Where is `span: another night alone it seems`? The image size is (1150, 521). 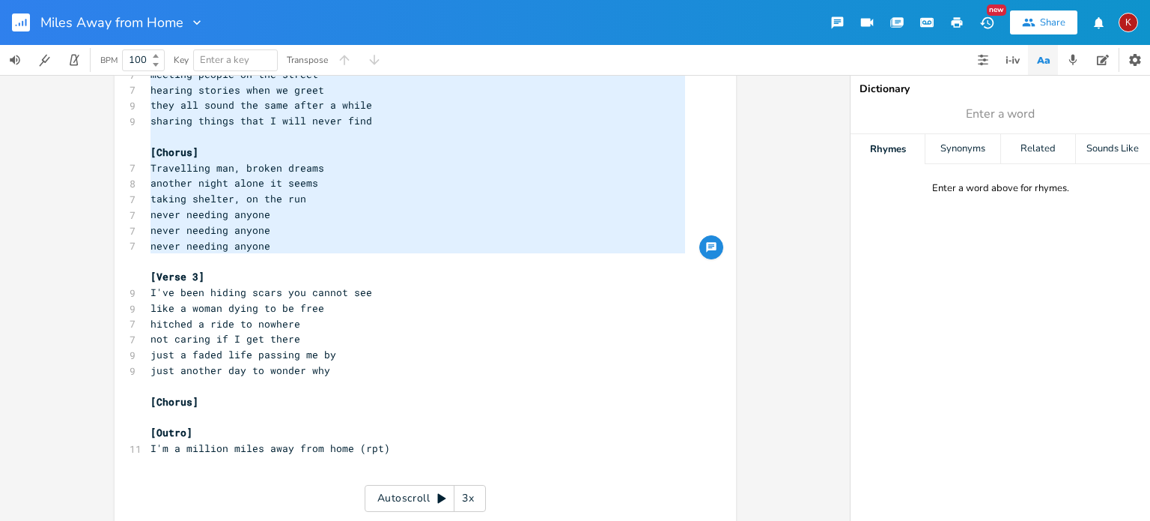 span: another night alone it seems is located at coordinates (234, 183).